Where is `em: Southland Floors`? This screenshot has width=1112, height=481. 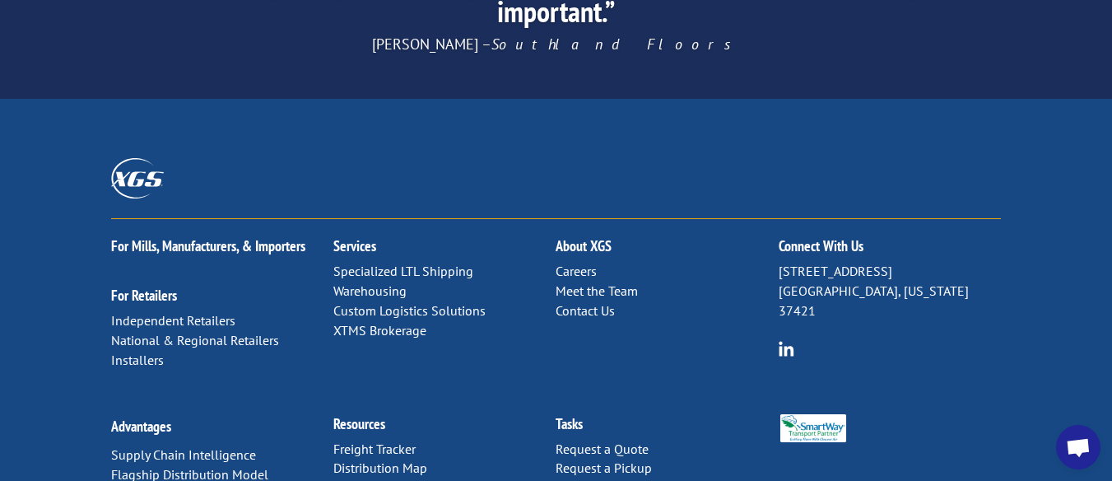
em: Southland Floors is located at coordinates (616, 44).